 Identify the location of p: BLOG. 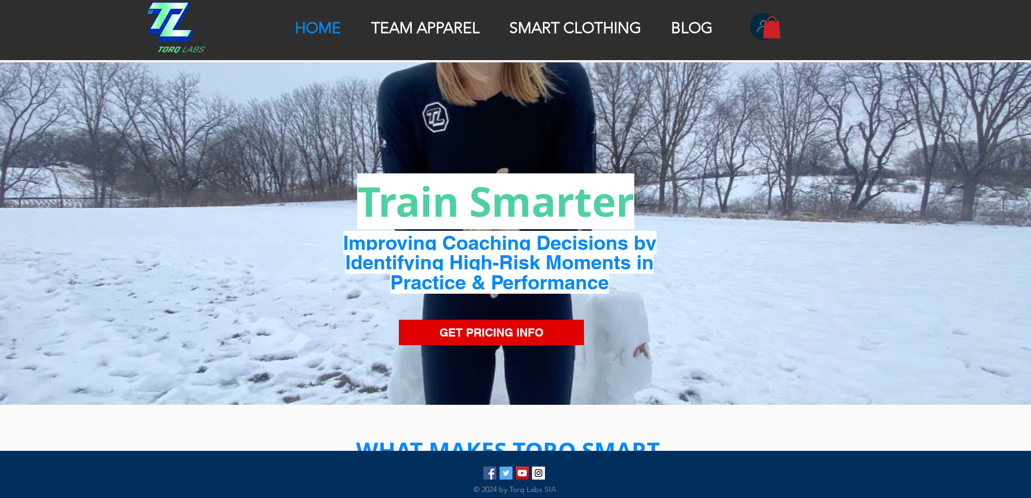
(692, 28).